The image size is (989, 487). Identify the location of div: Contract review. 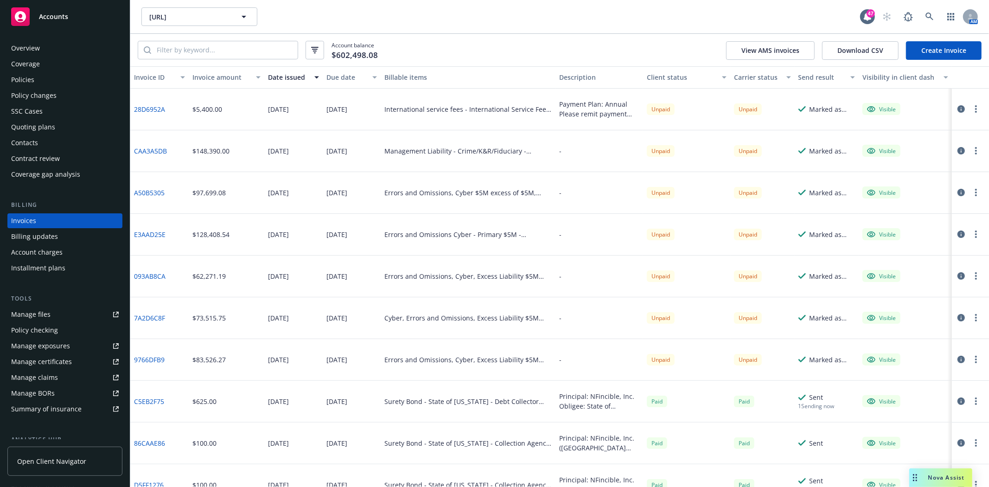
(35, 159).